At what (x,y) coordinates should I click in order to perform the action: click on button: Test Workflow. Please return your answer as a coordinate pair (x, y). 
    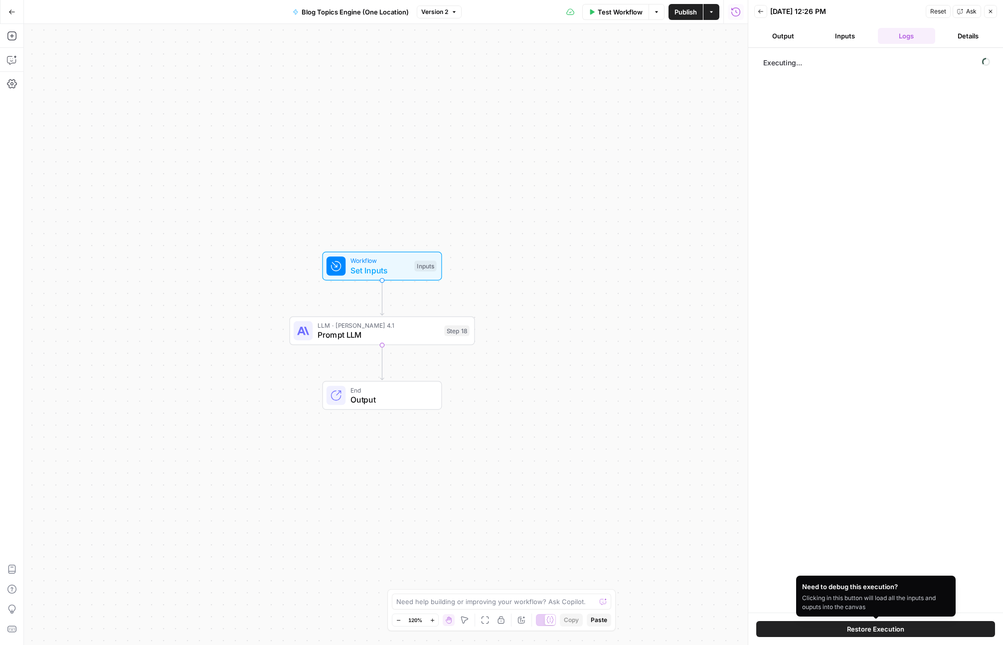
    Looking at the image, I should click on (615, 12).